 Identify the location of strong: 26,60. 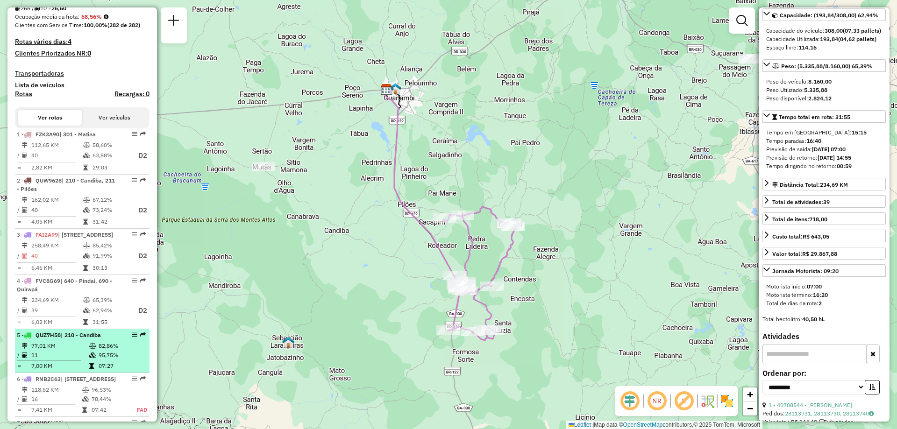
(59, 8).